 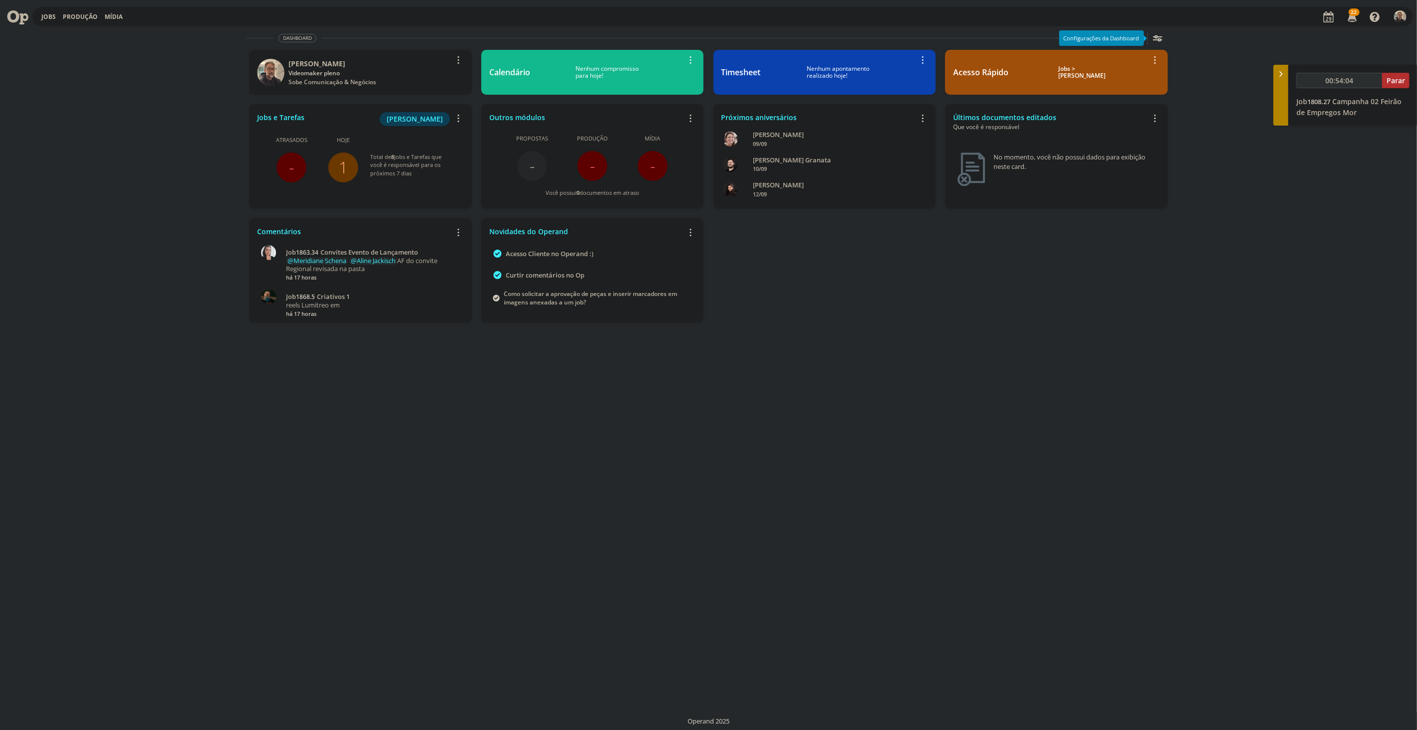 What do you see at coordinates (980, 72) in the screenshot?
I see `div: Acesso Rápido` at bounding box center [980, 72].